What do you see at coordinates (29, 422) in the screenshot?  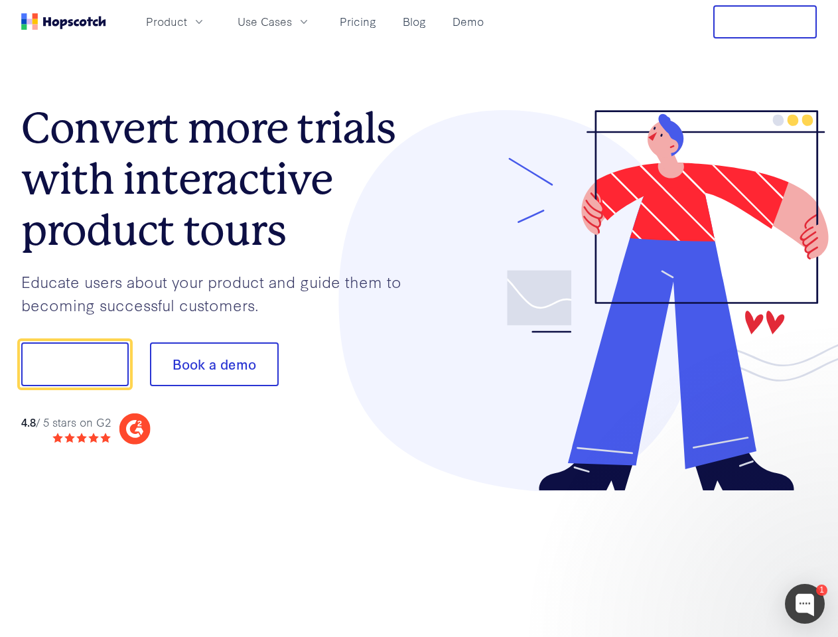 I see `strong: 4.8` at bounding box center [29, 422].